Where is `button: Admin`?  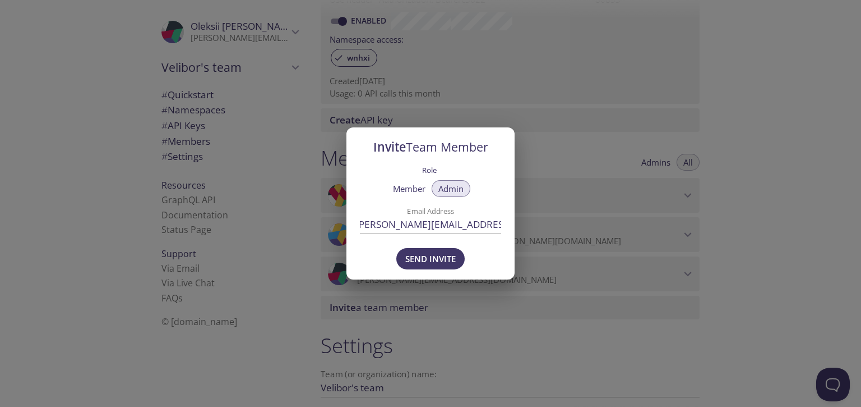
button: Admin is located at coordinates (451, 188).